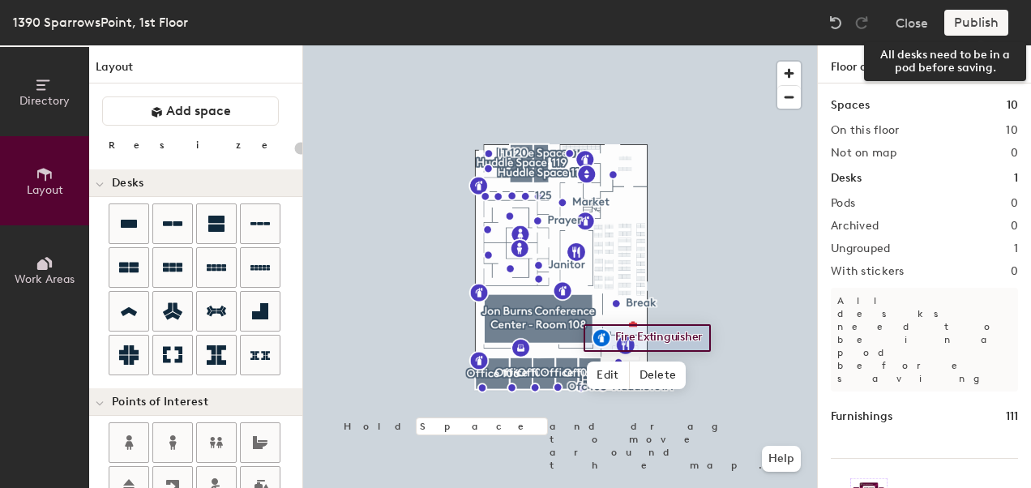 The width and height of the screenshot is (1031, 488). I want to click on img: Undo, so click(836, 23).